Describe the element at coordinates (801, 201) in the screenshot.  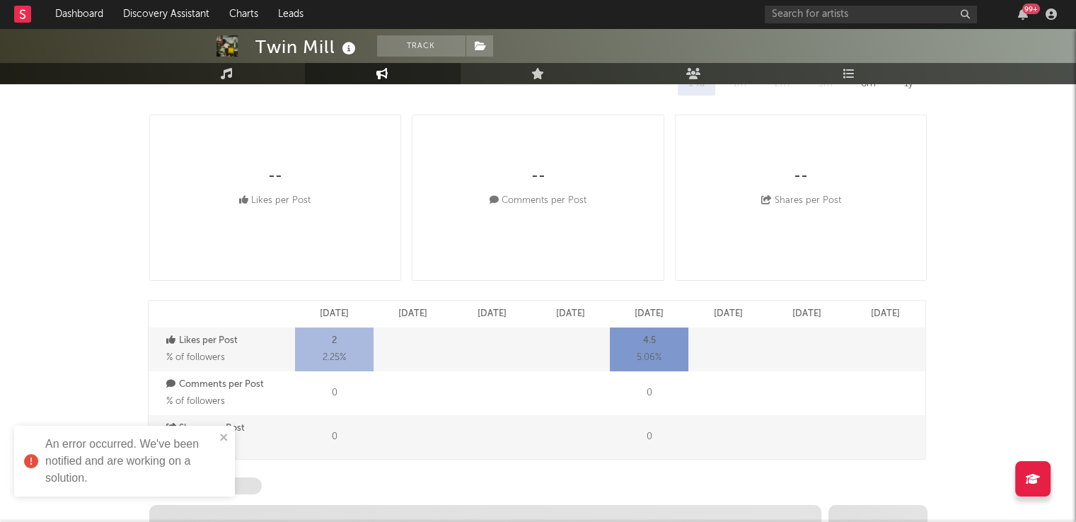
I see `div: Shares per Post` at that location.